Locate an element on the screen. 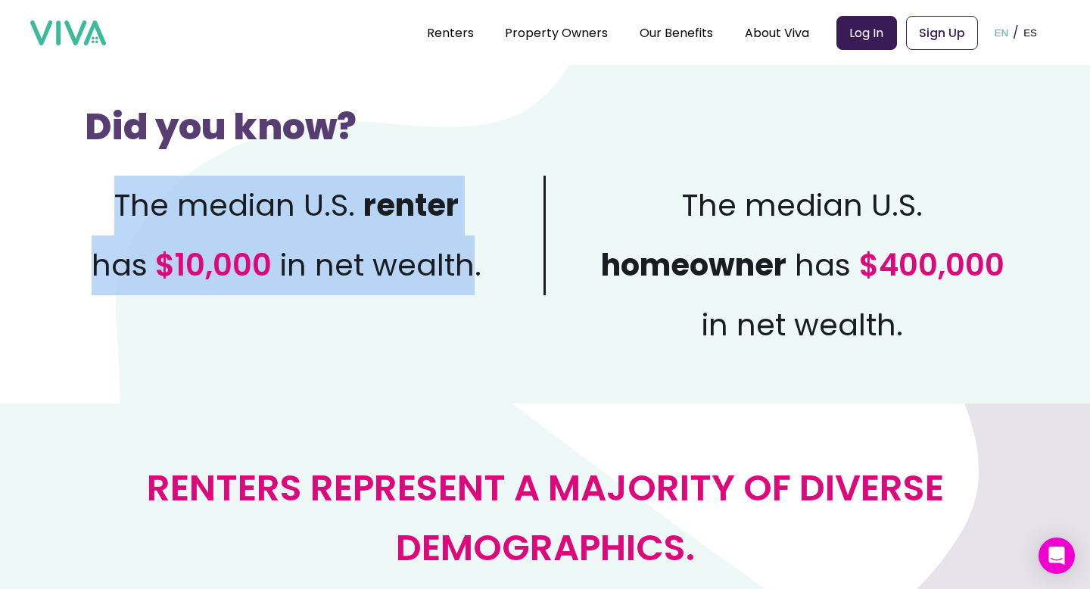  img: viva is located at coordinates (68, 33).